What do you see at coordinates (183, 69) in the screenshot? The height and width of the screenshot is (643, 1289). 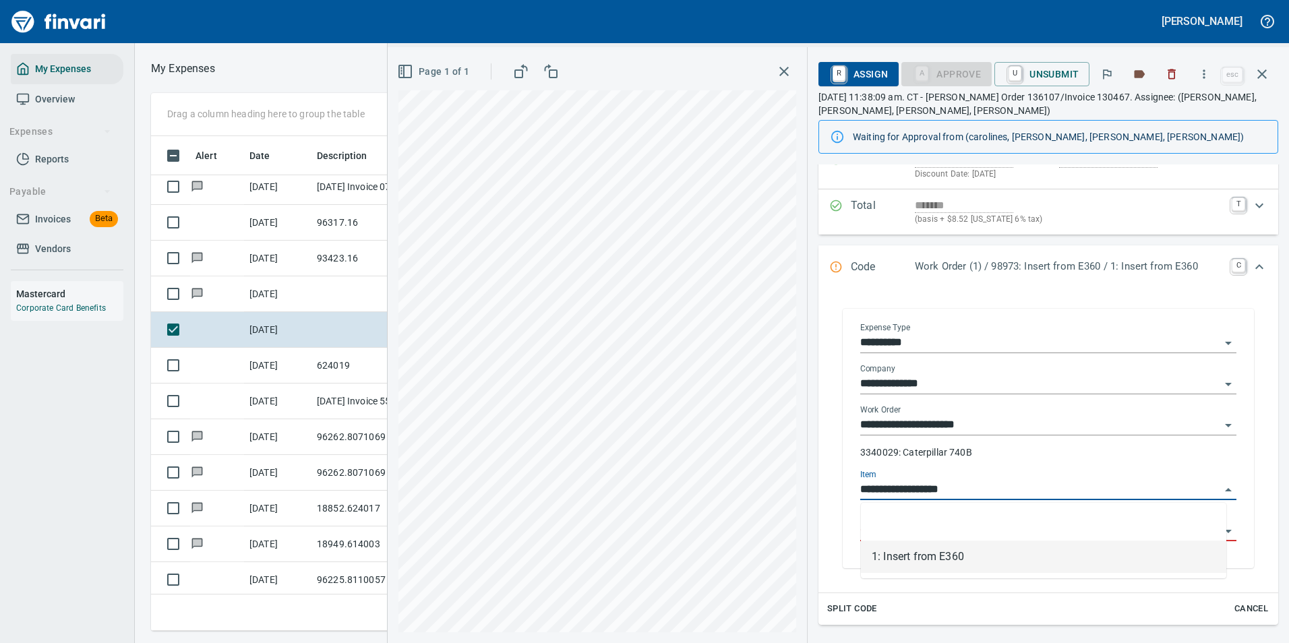 I see `p: My Expenses` at bounding box center [183, 69].